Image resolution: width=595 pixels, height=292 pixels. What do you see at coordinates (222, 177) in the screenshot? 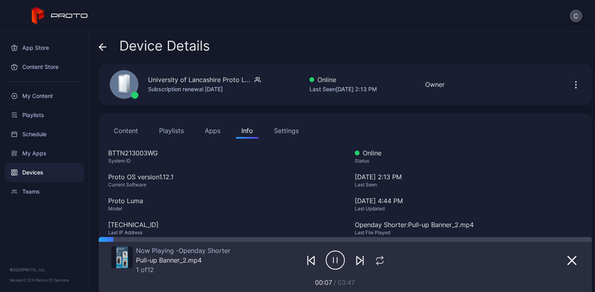
I see `div: Proto OS version 1.12.1` at bounding box center [222, 177].